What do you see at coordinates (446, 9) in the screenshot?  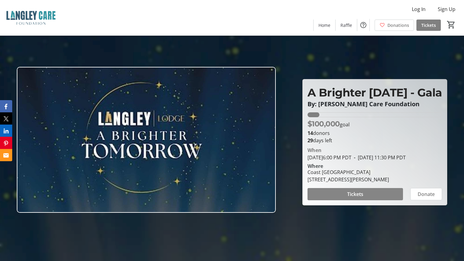 I see `span: Sign Up` at bounding box center [446, 9].